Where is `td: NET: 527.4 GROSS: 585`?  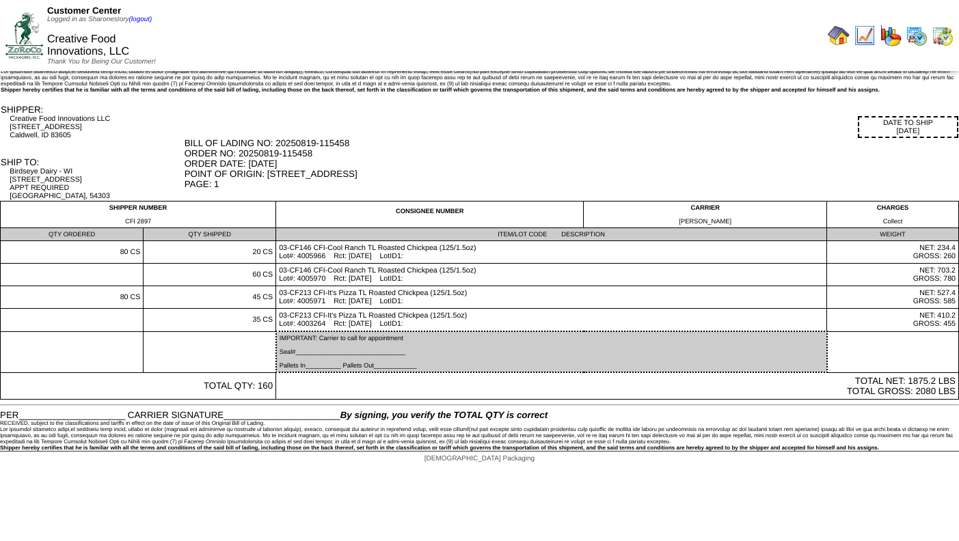
td: NET: 527.4 GROSS: 585 is located at coordinates (892, 297).